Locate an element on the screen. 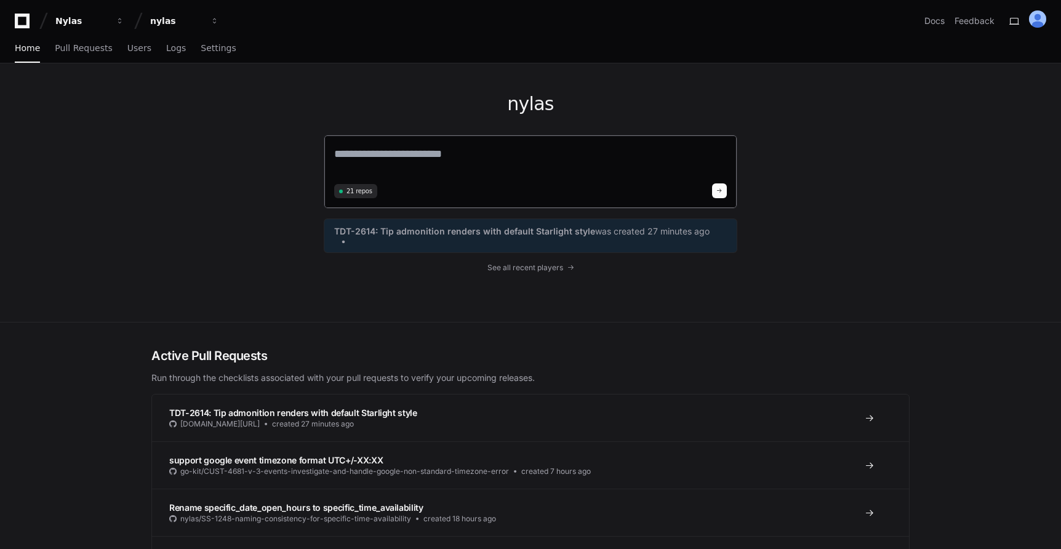  span: Rename specific_date_open_hours to specific_time_availability is located at coordinates (296, 507).